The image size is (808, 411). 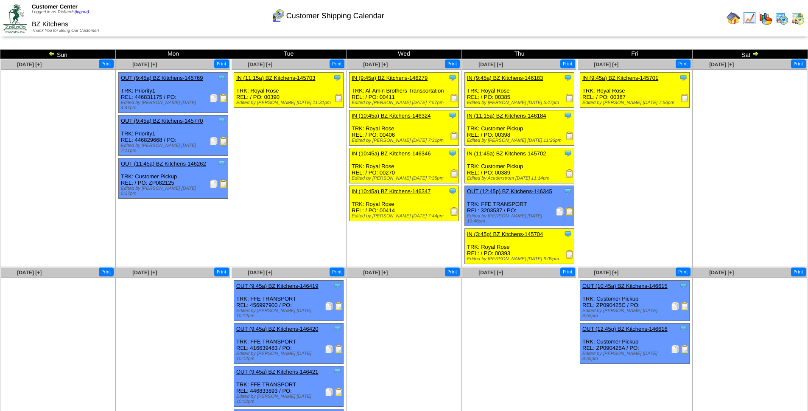 What do you see at coordinates (750, 18) in the screenshot?
I see `img: line_graph.gif` at bounding box center [750, 18].